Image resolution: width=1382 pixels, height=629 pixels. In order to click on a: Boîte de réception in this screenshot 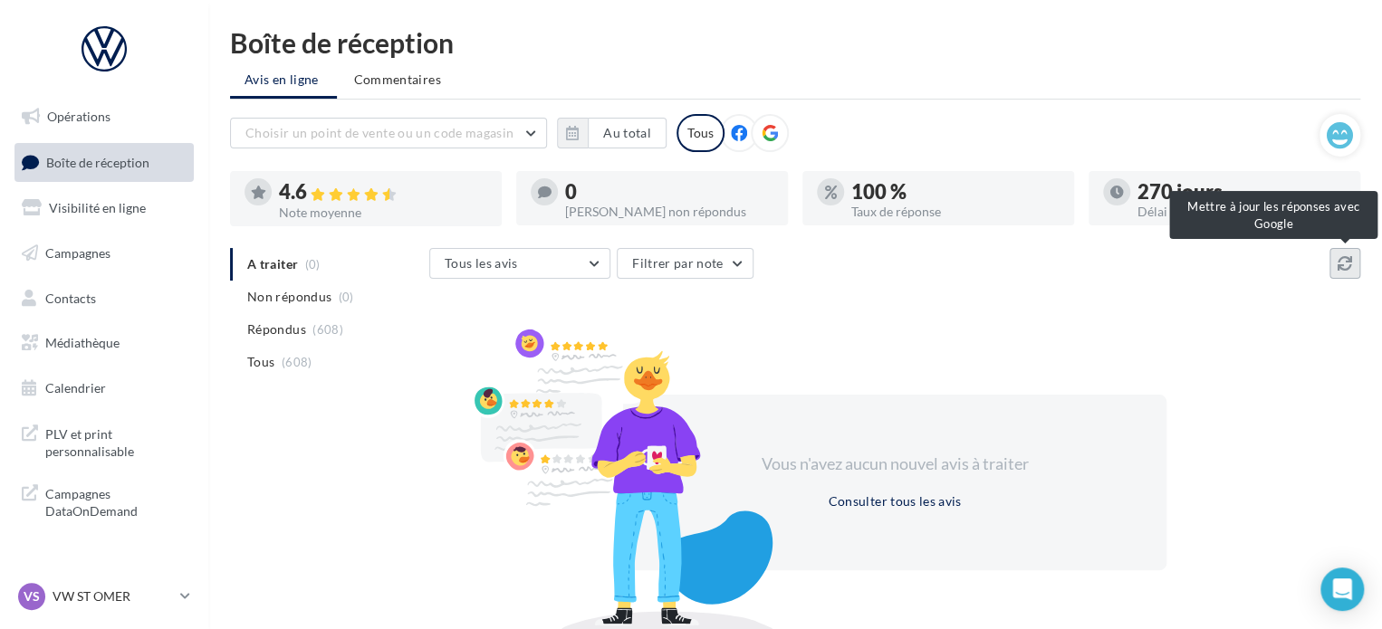, I will do `click(104, 162)`.